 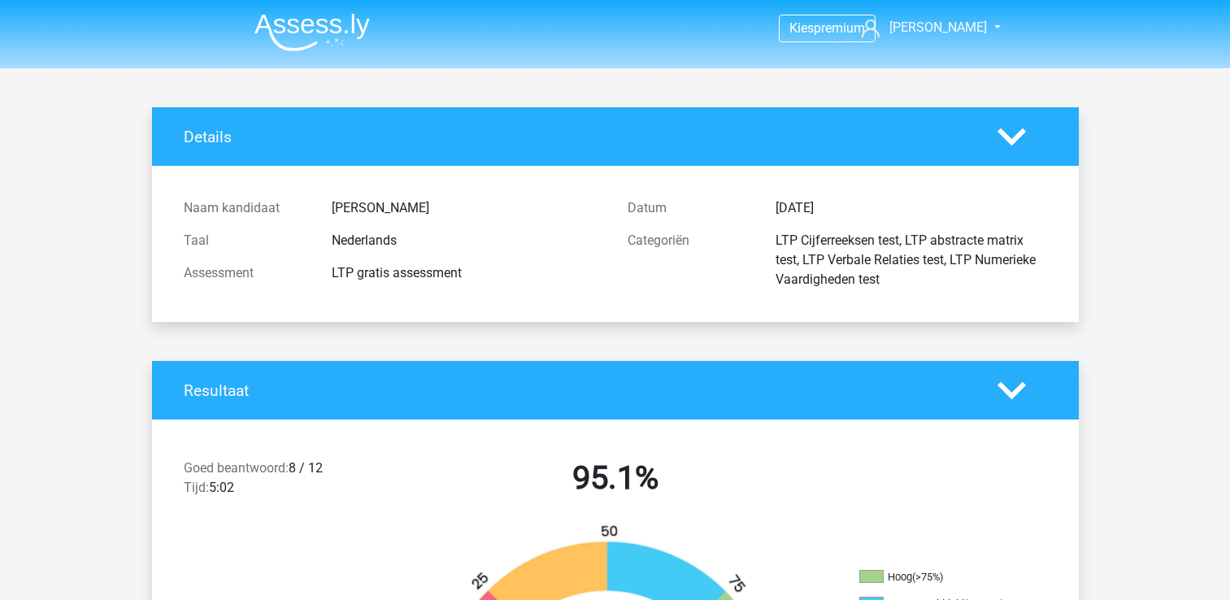 I want to click on a: Kiespremium, so click(x=827, y=28).